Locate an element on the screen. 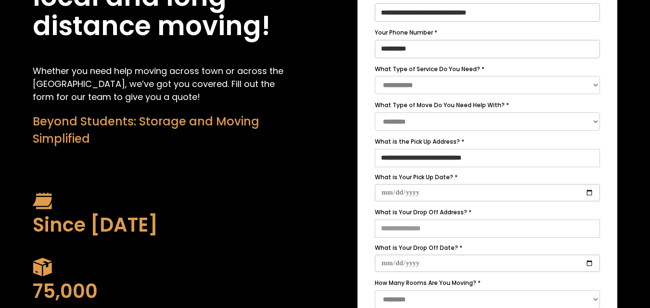 Image resolution: width=650 pixels, height=308 pixels. label: What is Your Pick Up Date? * is located at coordinates (487, 177).